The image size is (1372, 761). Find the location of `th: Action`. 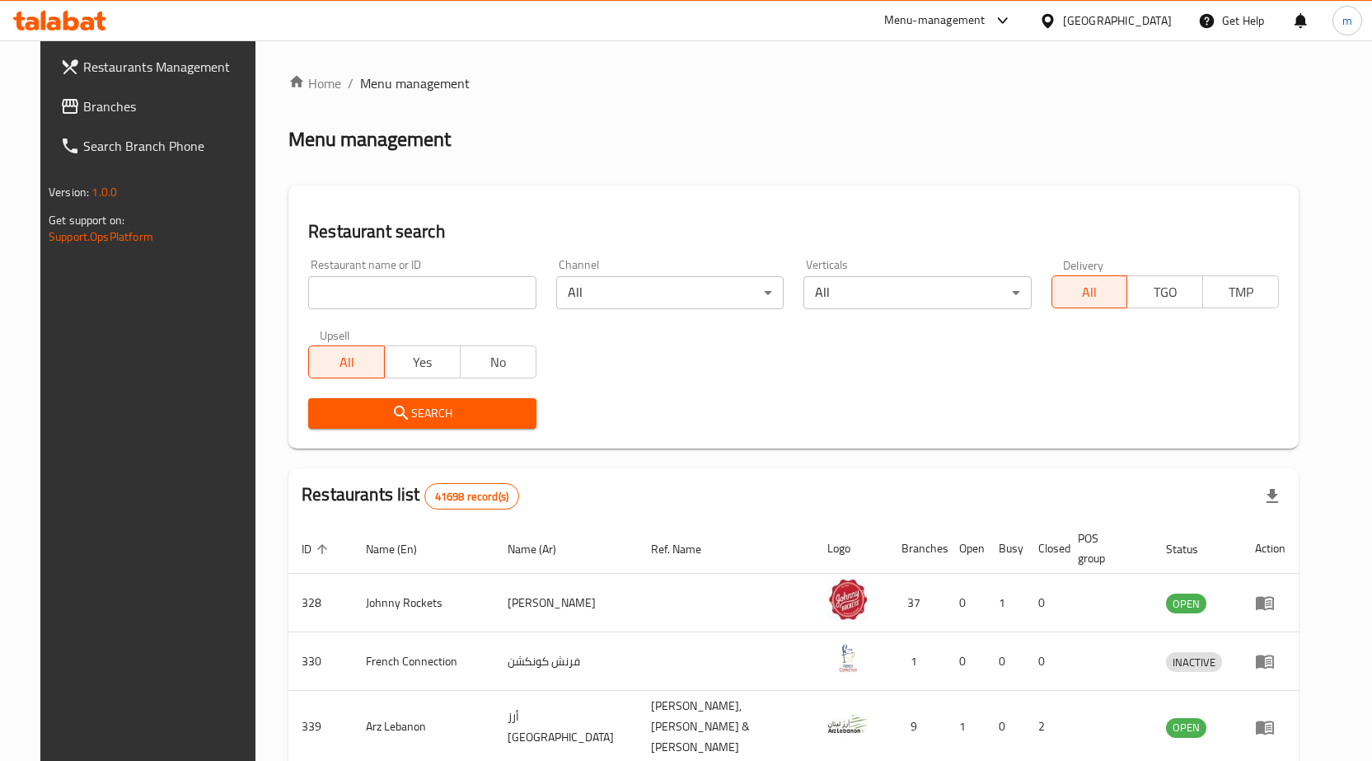

th: Action is located at coordinates (1270, 548).